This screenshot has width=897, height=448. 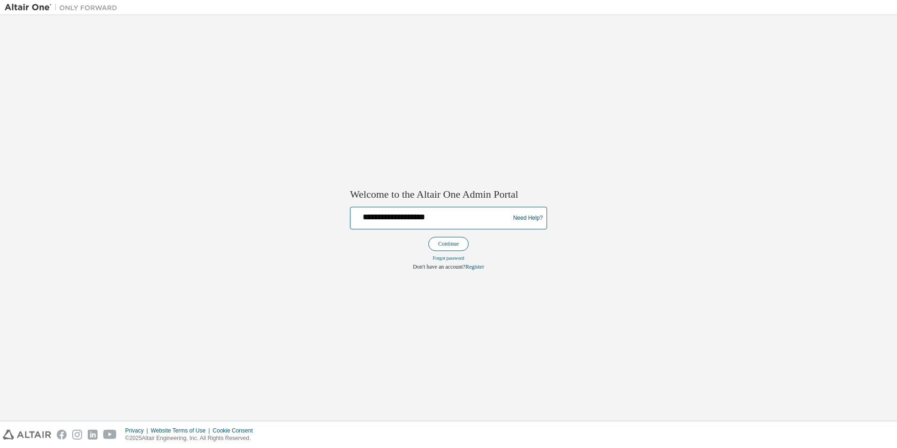 I want to click on img: Altair One, so click(x=63, y=8).